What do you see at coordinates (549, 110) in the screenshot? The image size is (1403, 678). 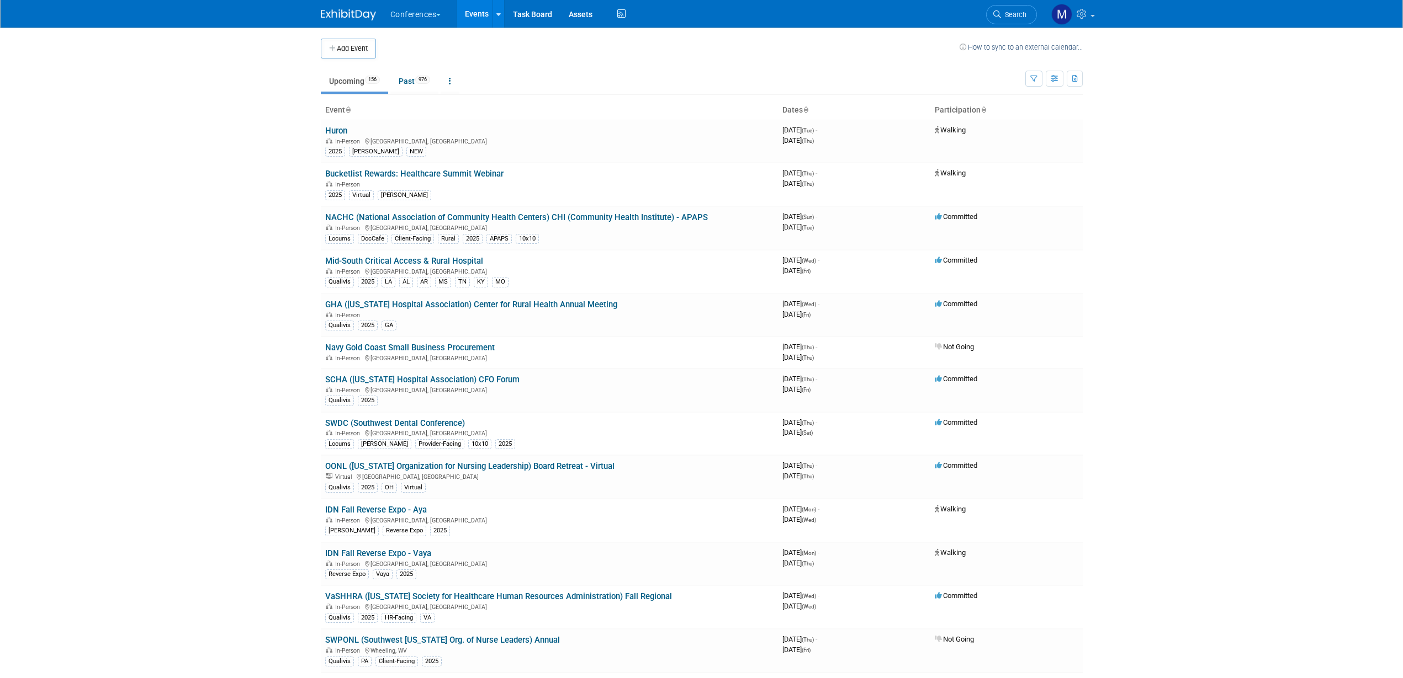 I see `th: Event` at bounding box center [549, 110].